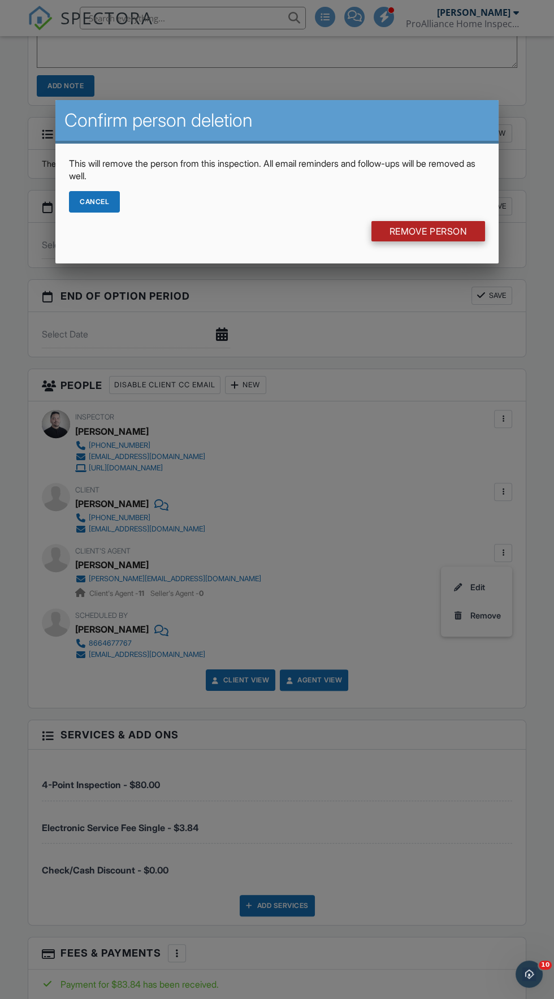 Image resolution: width=554 pixels, height=999 pixels. What do you see at coordinates (545, 965) in the screenshot?
I see `span: 10` at bounding box center [545, 965].